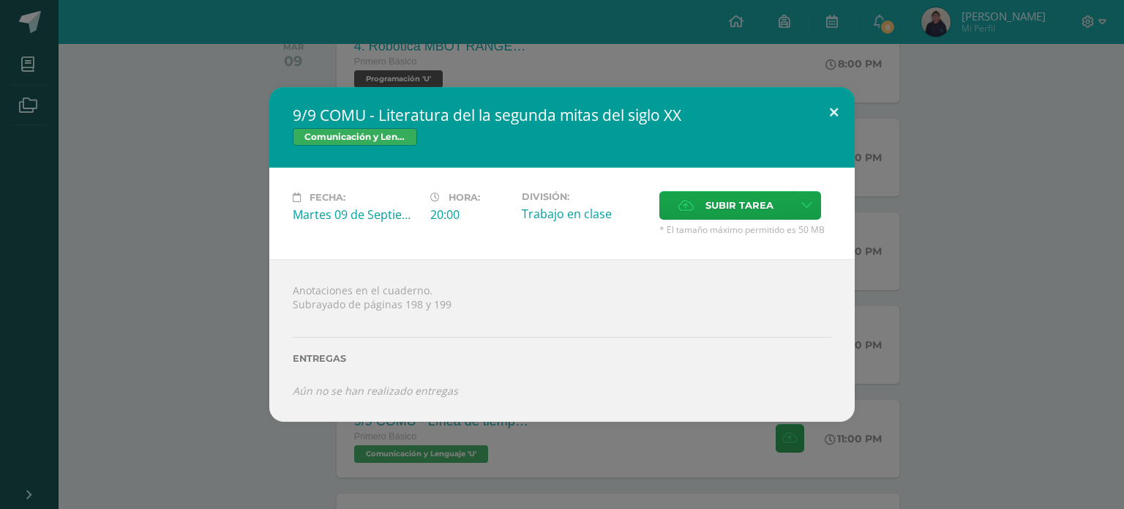  What do you see at coordinates (327, 197) in the screenshot?
I see `span: Fecha:` at bounding box center [327, 197].